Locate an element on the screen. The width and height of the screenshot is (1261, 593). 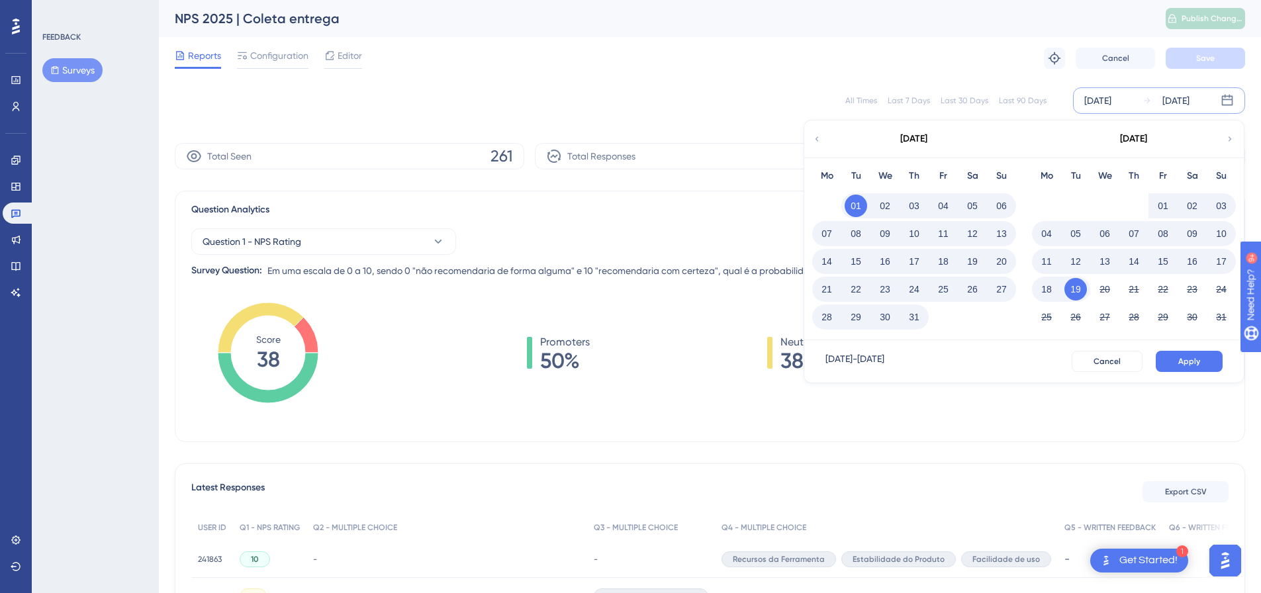
button: 13 is located at coordinates (1105, 261).